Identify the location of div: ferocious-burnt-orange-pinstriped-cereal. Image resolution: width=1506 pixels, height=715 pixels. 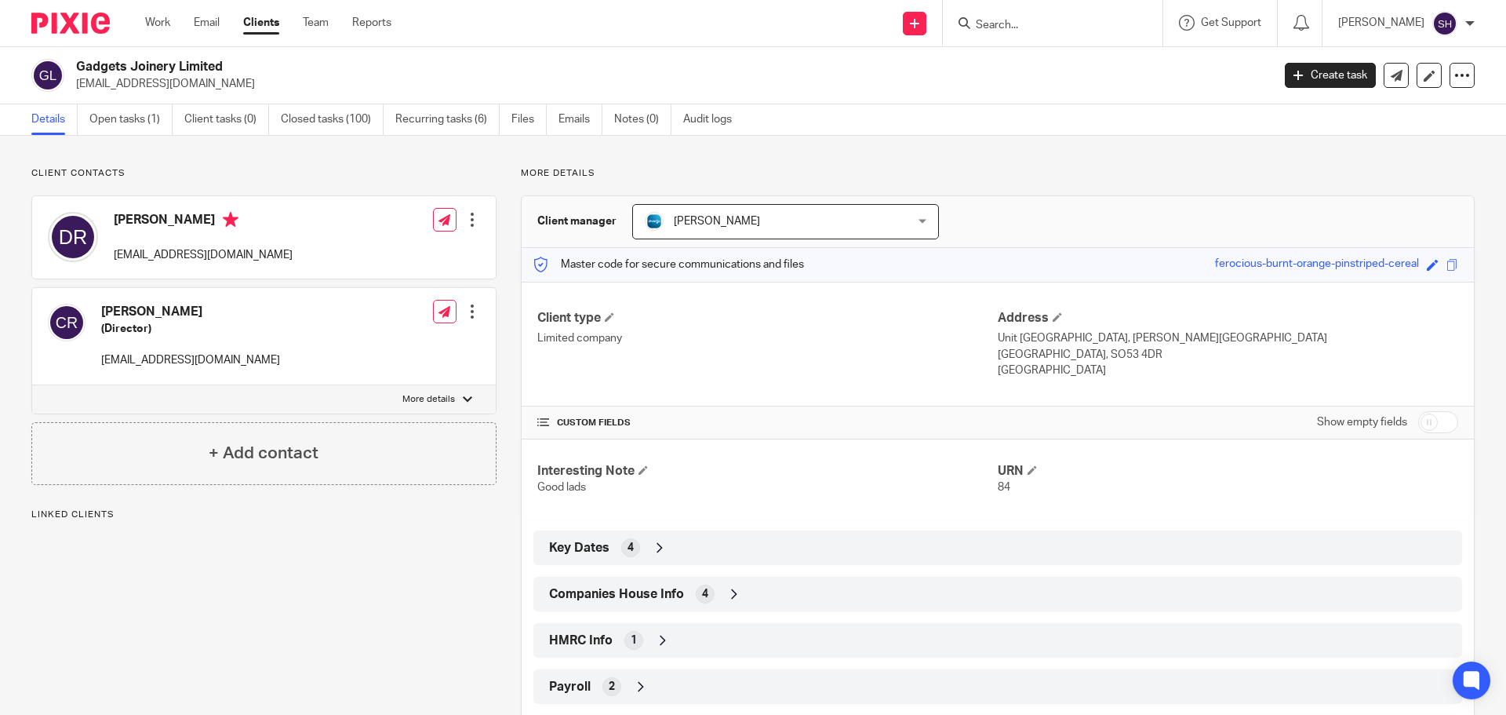
(1317, 264).